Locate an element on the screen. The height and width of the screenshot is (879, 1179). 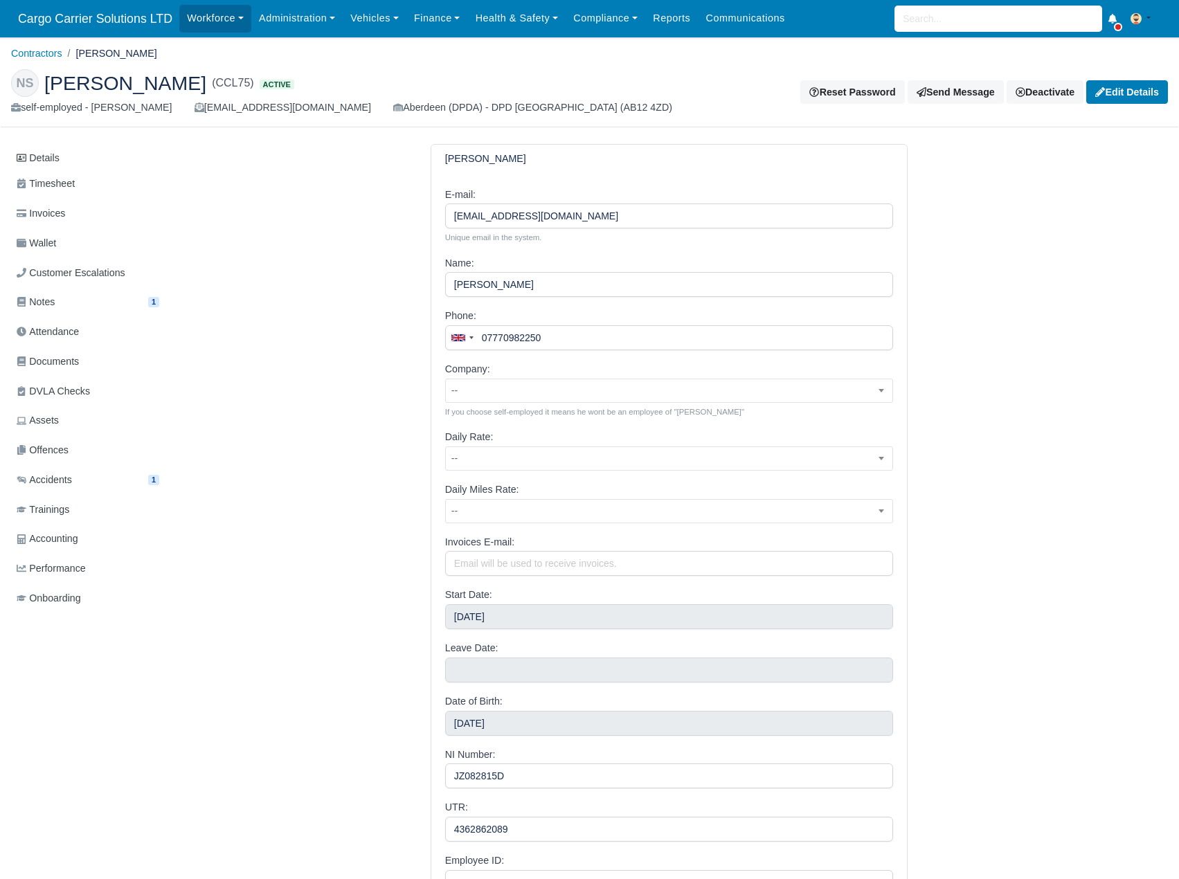
label: Start Date: is located at coordinates (469, 595).